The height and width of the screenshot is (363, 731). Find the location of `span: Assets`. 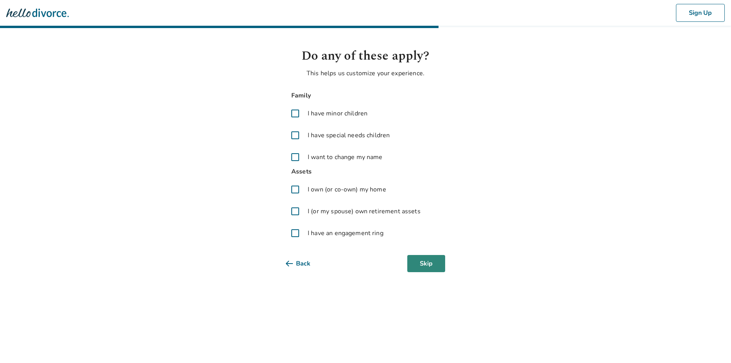

span: Assets is located at coordinates (365, 172).